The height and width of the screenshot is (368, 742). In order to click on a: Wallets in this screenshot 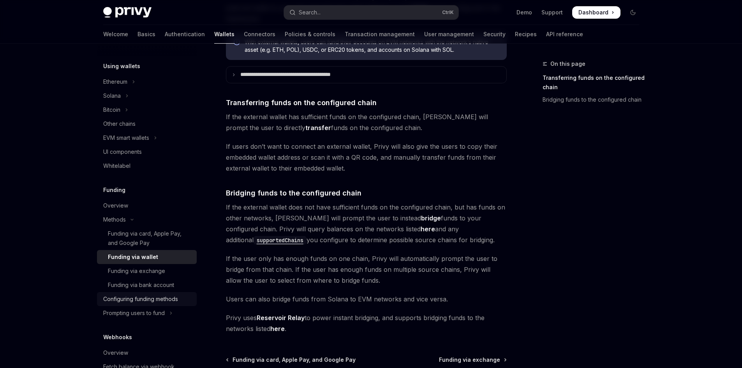, I will do `click(224, 34)`.